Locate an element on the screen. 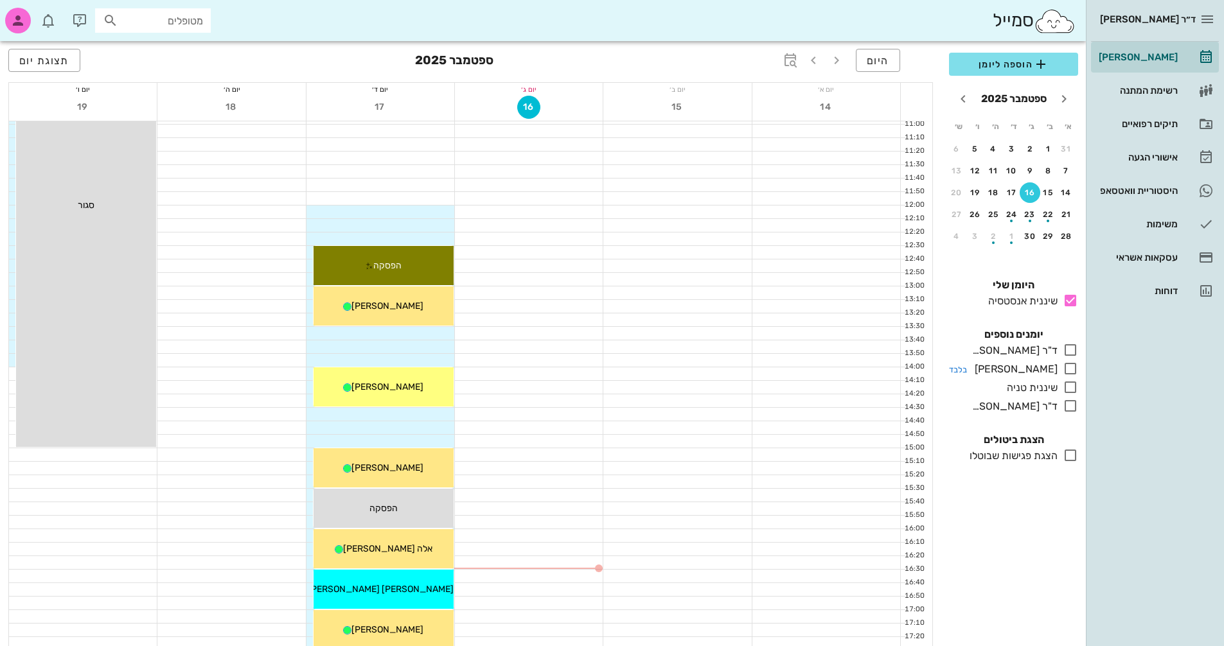 This screenshot has height=646, width=1224. div: יום ג׳ is located at coordinates (529, 89).